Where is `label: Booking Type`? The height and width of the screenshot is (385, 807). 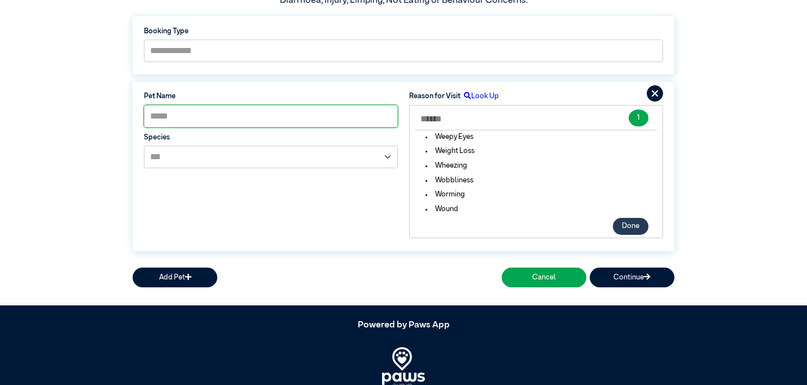
label: Booking Type is located at coordinates (403, 31).